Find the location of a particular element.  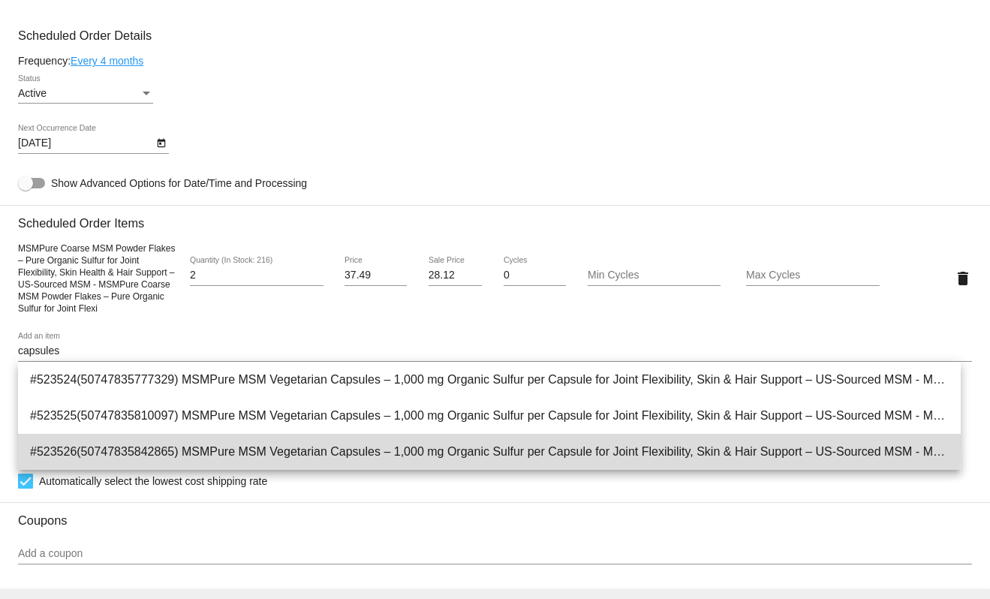

span: MSMPure Coarse MSM Powder Flakes – Pure Organic Sulfur for Joint Flexibility, Skin Health & Hair ... is located at coordinates (96, 279).